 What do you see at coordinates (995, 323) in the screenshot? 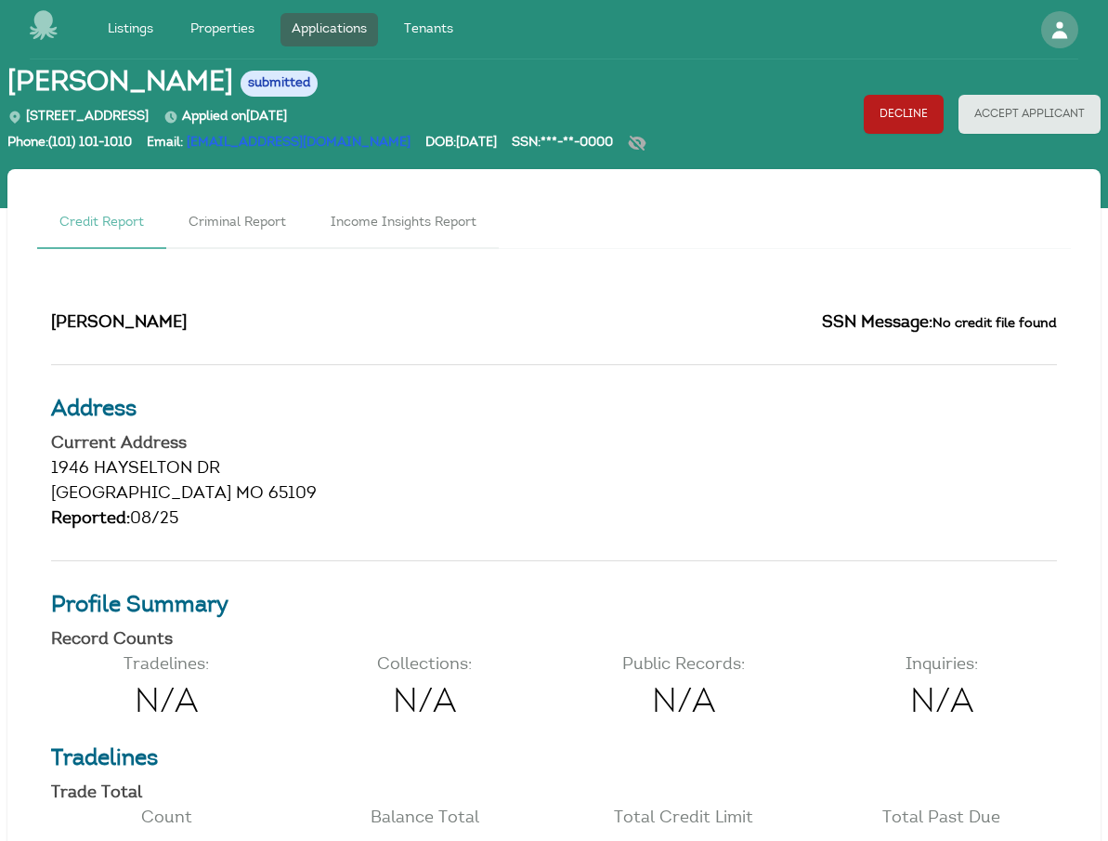
I see `small: No credit file found` at bounding box center [995, 323].